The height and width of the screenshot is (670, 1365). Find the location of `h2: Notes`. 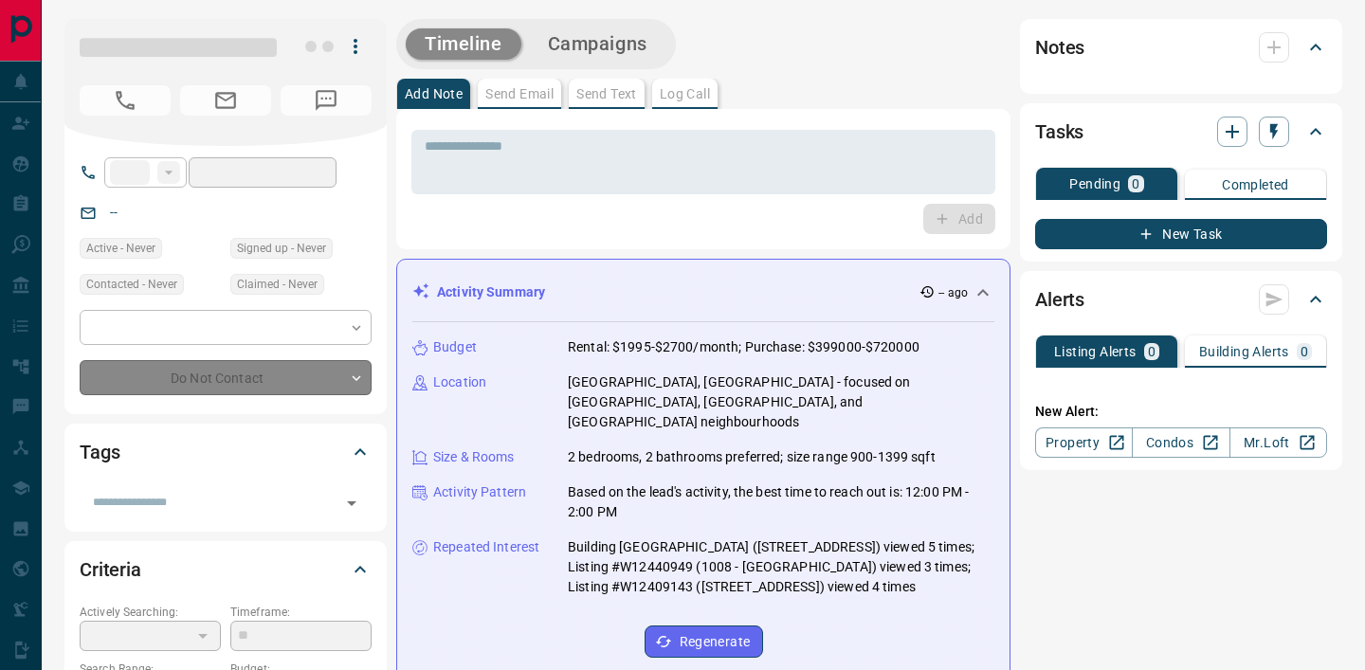

h2: Notes is located at coordinates (1060, 47).